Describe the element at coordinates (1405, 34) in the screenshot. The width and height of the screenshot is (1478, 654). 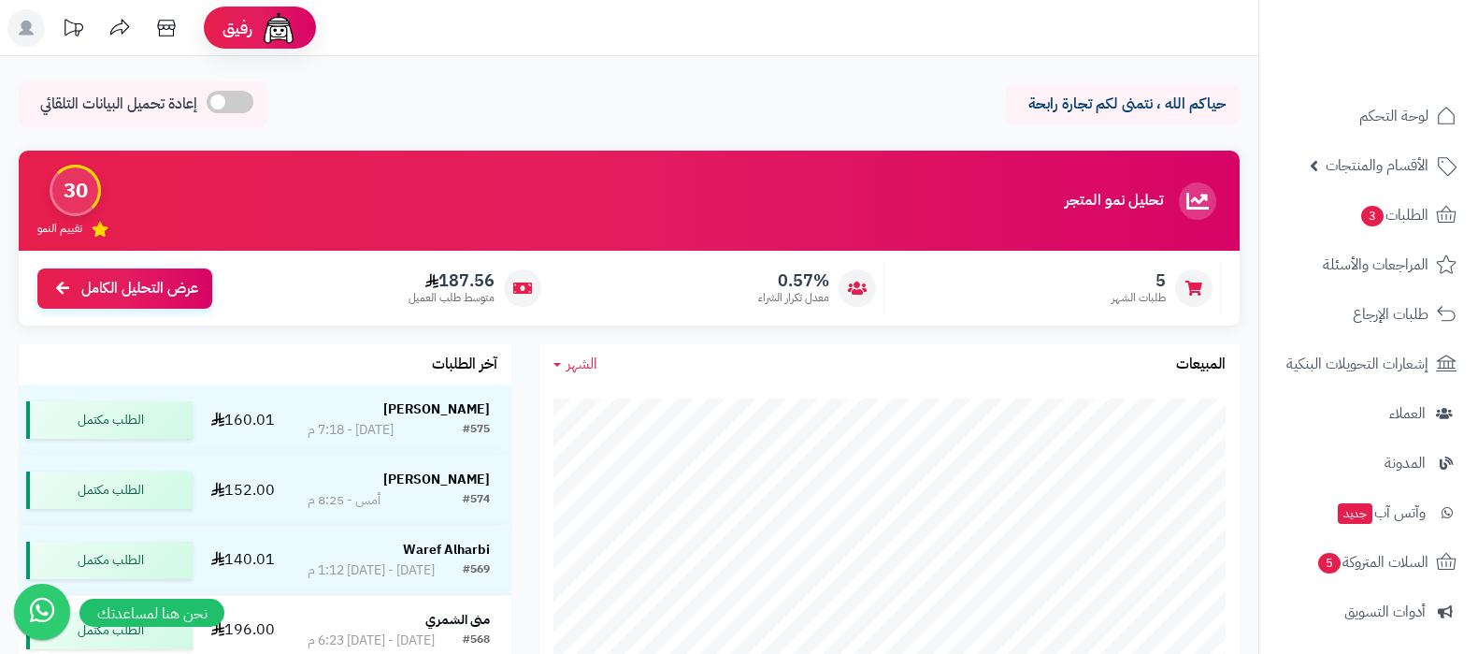
I see `img: logo-2.png` at that location.